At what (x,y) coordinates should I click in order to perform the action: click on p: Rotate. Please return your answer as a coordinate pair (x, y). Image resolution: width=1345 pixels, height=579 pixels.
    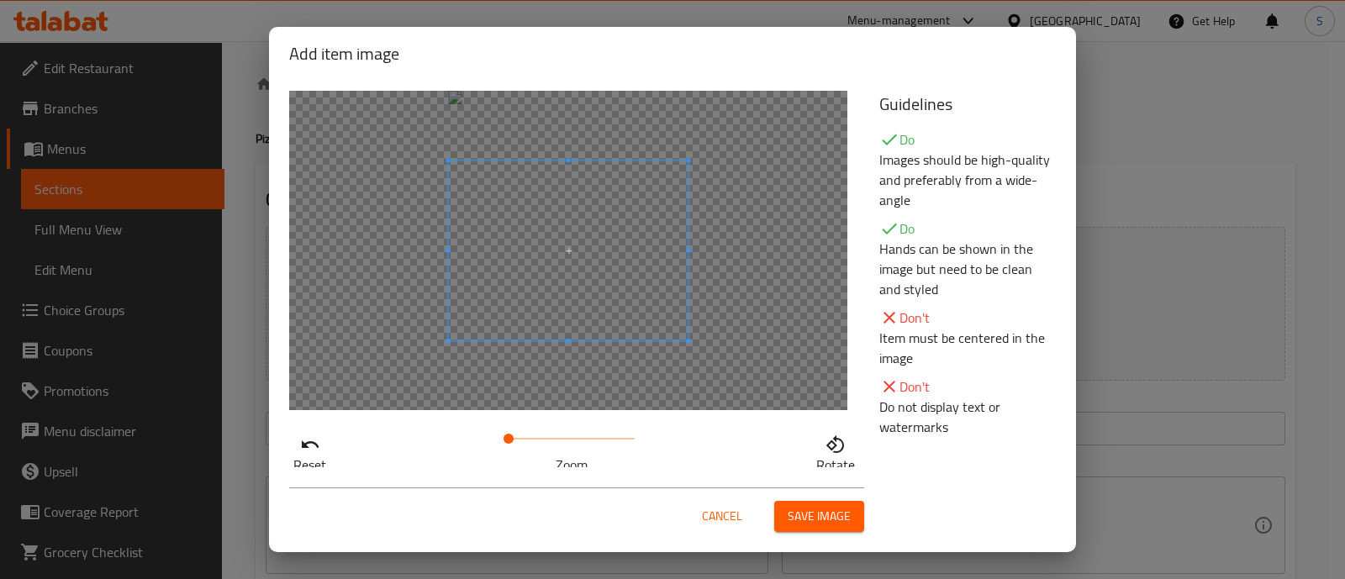
    Looking at the image, I should click on (836, 465).